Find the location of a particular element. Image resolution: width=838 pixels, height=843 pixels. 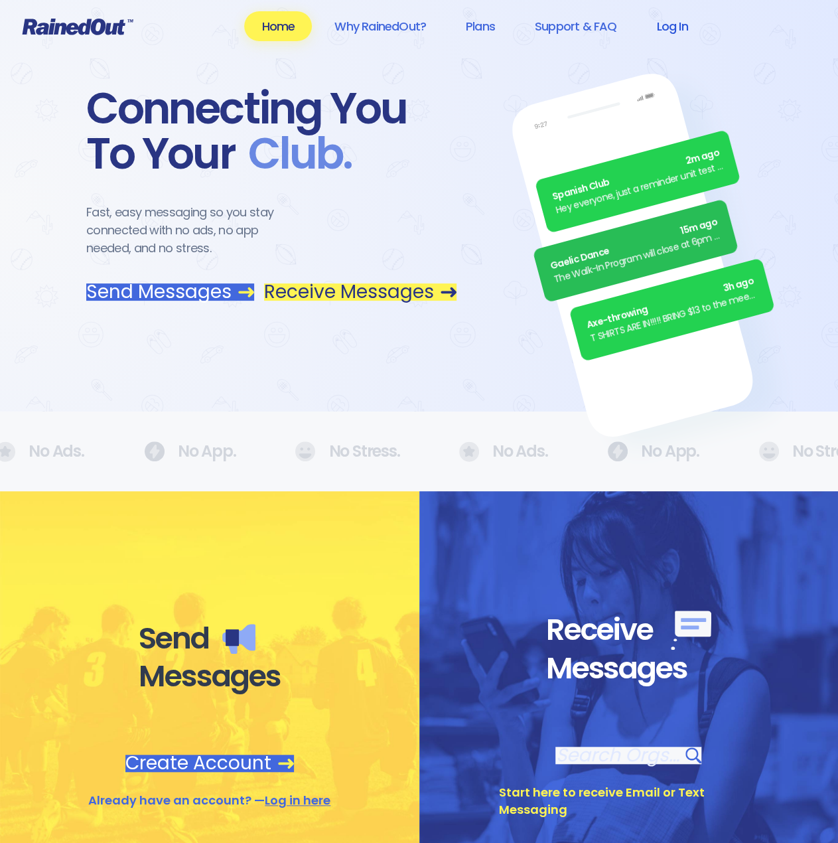

a: Create Account is located at coordinates (210, 763).